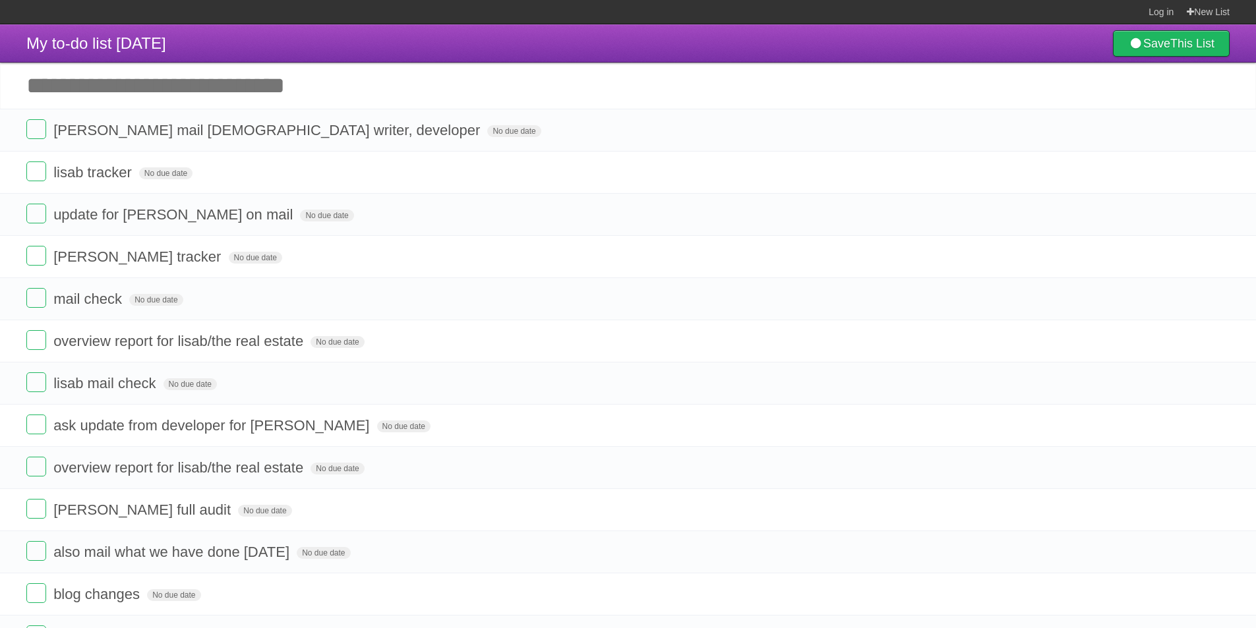 The height and width of the screenshot is (628, 1256). What do you see at coordinates (89, 299) in the screenshot?
I see `span: mail check` at bounding box center [89, 299].